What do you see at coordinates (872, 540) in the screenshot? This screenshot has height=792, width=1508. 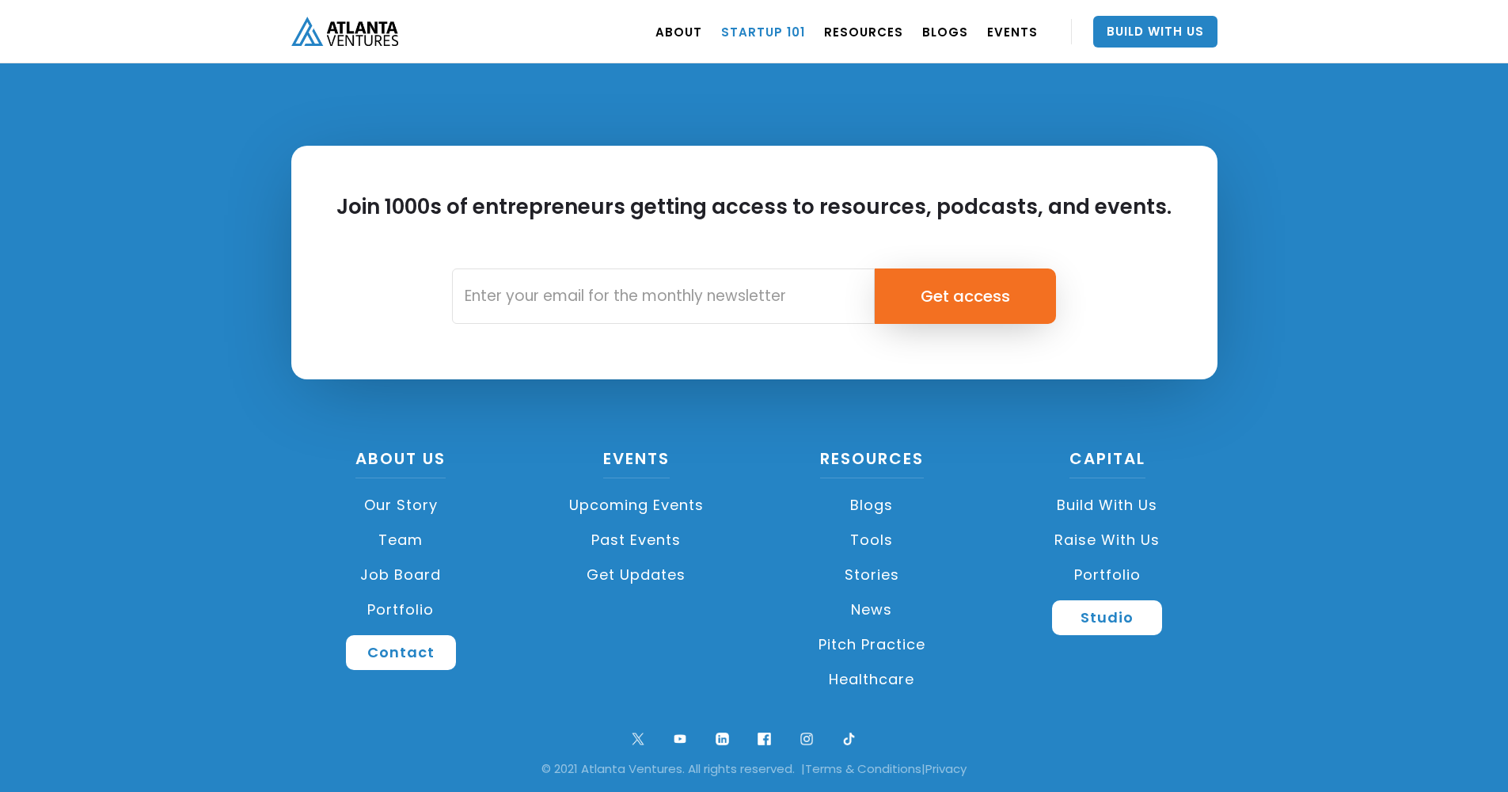 I see `a: Tools` at bounding box center [872, 540].